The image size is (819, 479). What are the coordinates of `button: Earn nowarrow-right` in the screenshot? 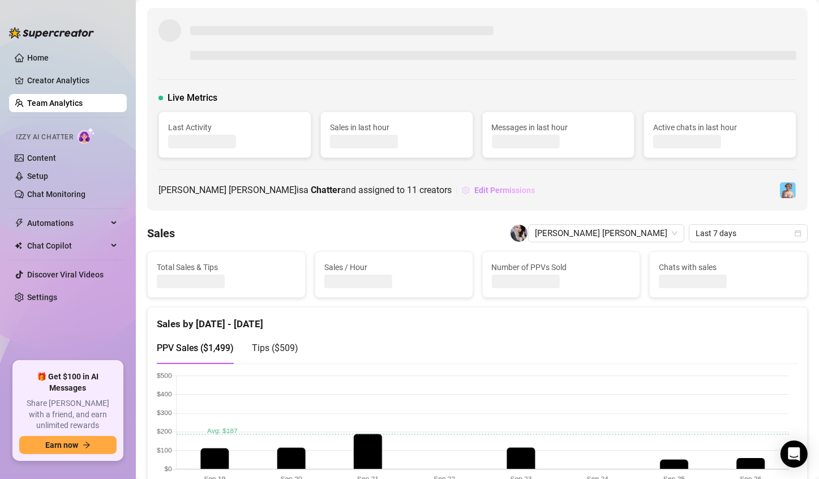 It's located at (68, 445).